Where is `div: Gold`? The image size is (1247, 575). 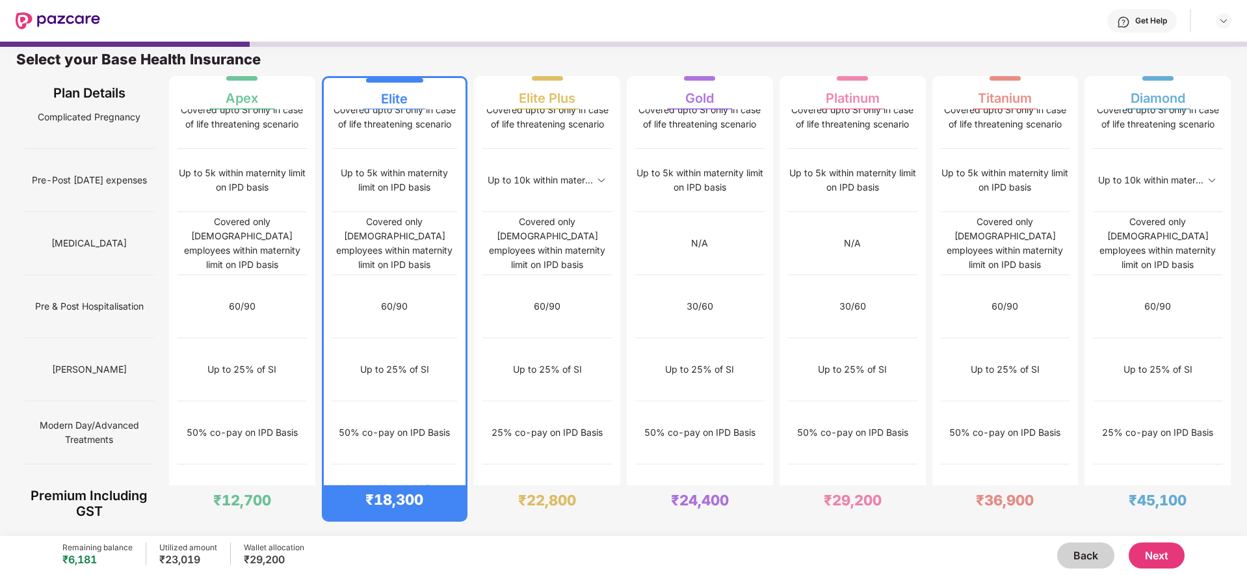 div: Gold is located at coordinates (699, 93).